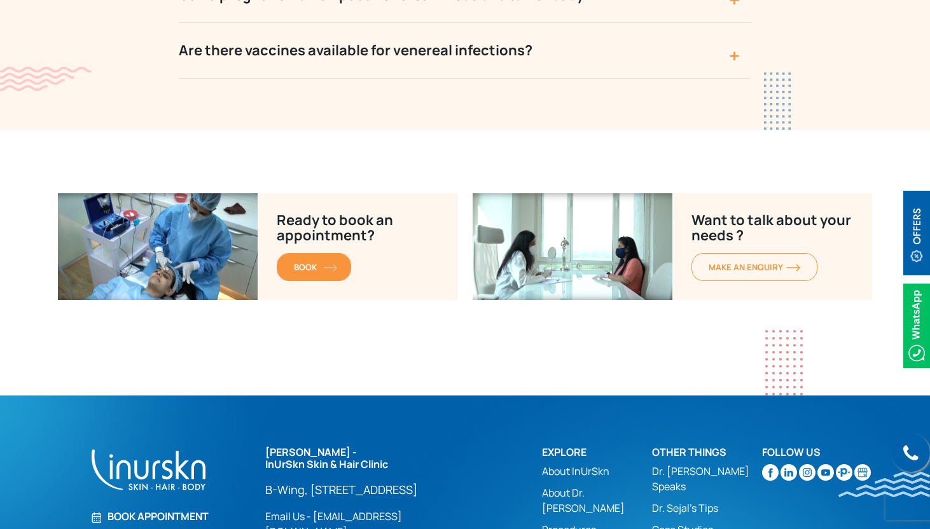 This screenshot has height=529, width=930. What do you see at coordinates (754, 267) in the screenshot?
I see `span: MAKE AN enquiry` at bounding box center [754, 267].